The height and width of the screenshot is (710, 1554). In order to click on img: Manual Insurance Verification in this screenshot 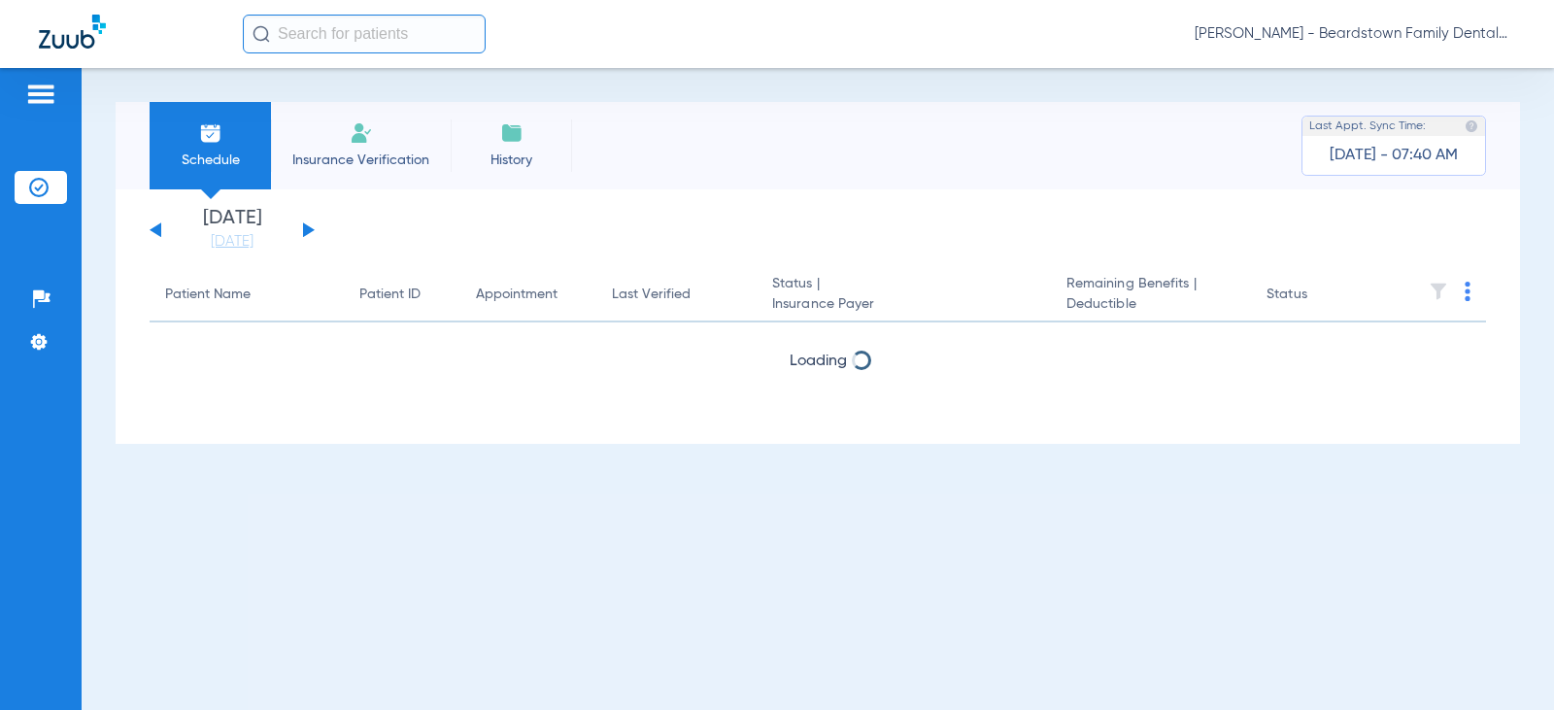, I will do `click(361, 133)`.